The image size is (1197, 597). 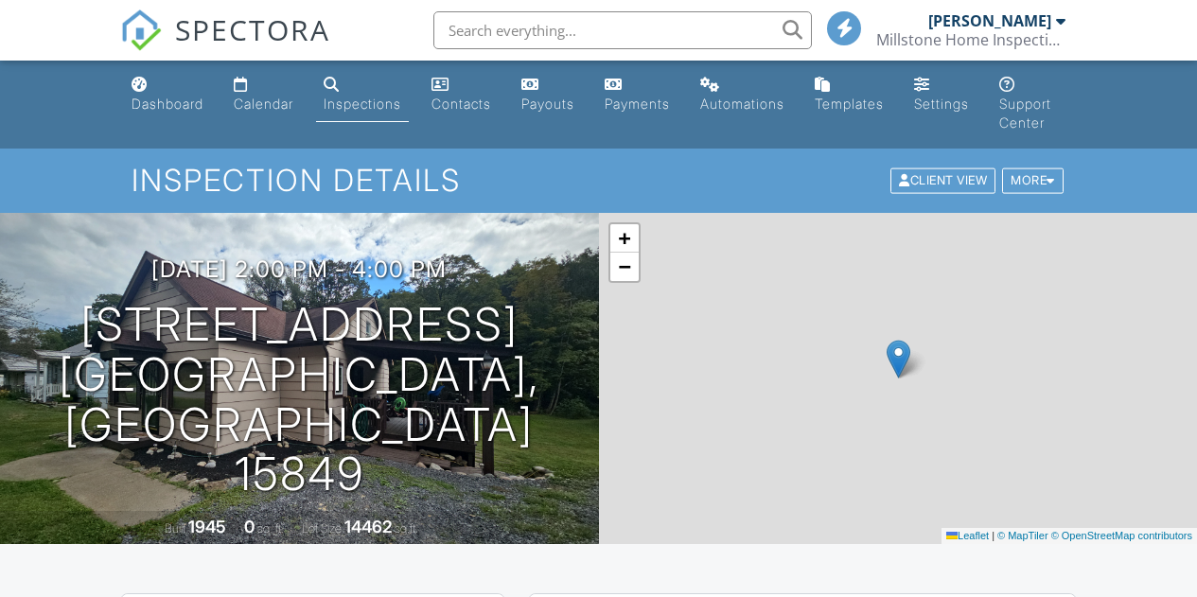 I want to click on h1: Inspection Details, so click(x=598, y=180).